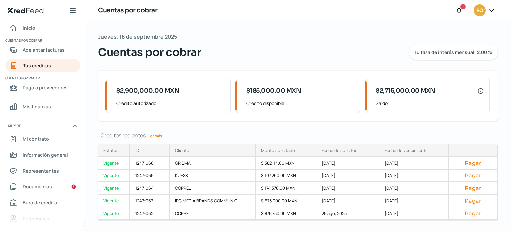  What do you see at coordinates (212, 176) in the screenshot?
I see `div: KUESKI` at bounding box center [212, 176].